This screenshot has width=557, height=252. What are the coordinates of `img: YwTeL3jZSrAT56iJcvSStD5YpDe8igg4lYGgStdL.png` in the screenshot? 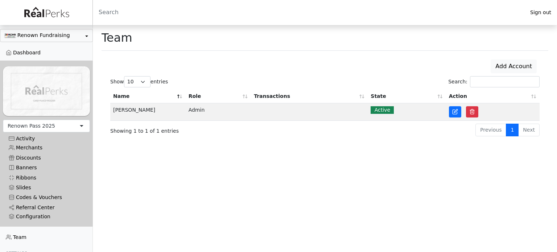 It's located at (46, 91).